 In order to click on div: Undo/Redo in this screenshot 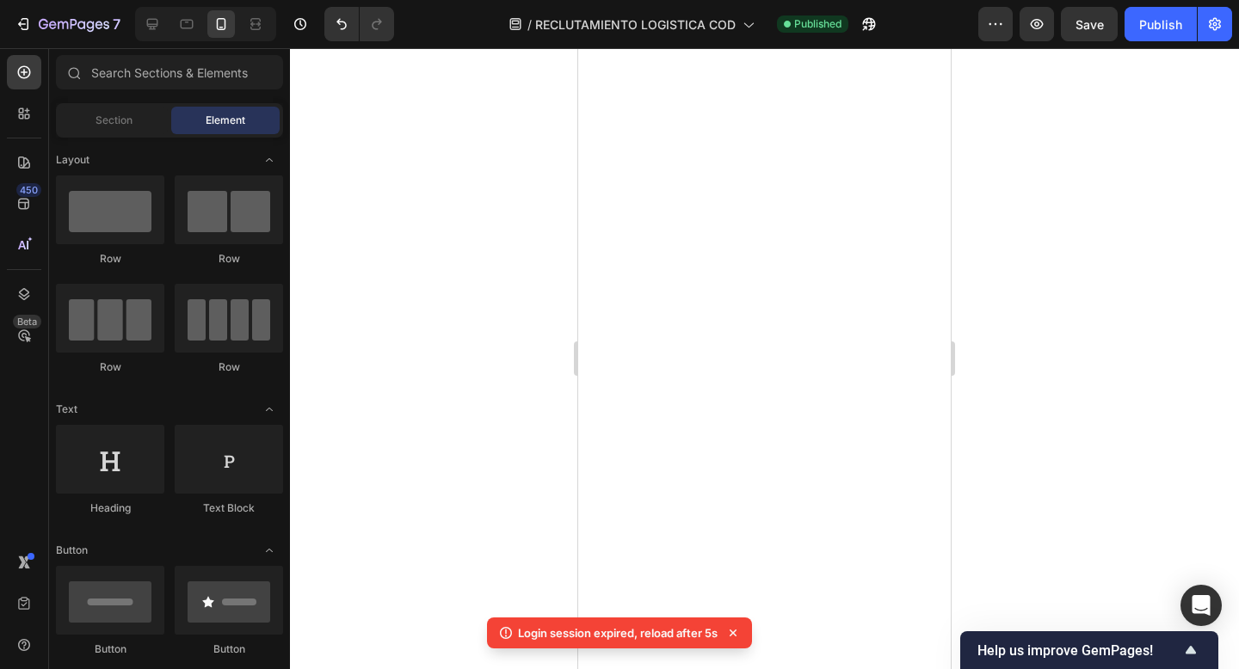, I will do `click(359, 24)`.